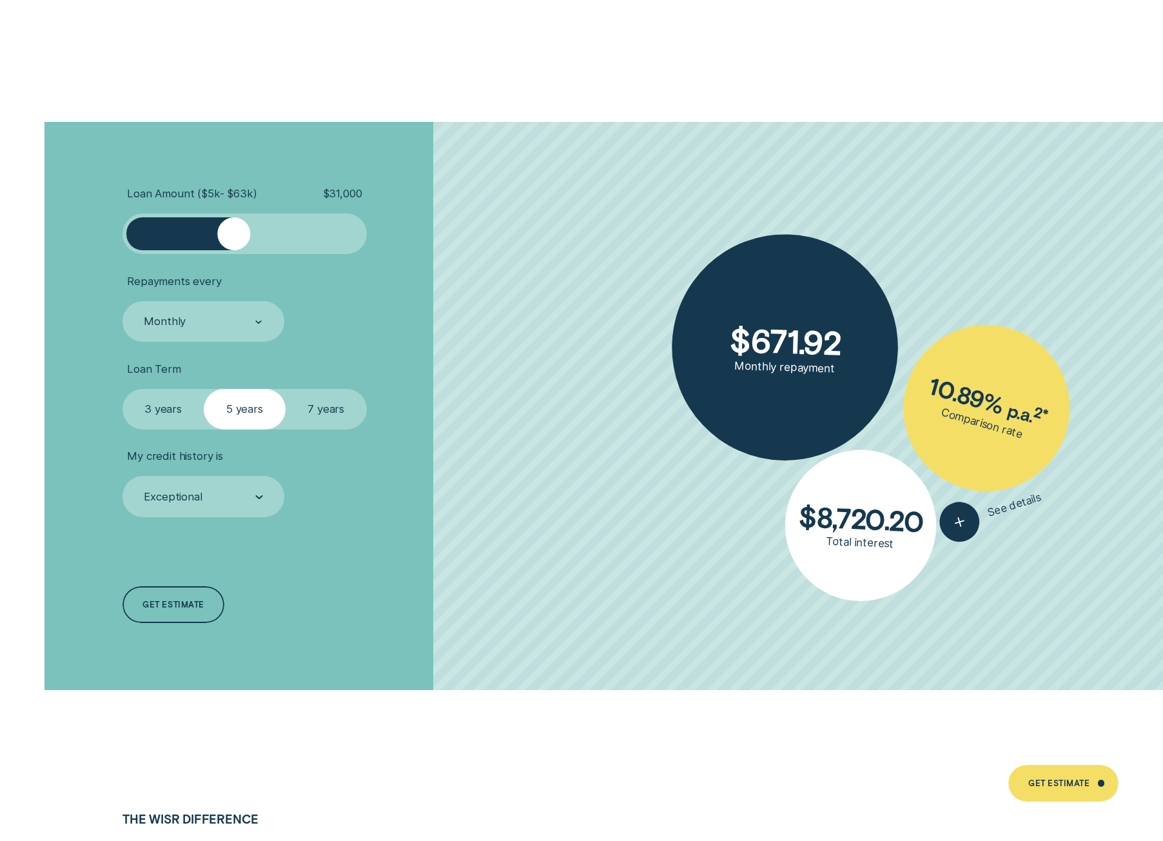 The width and height of the screenshot is (1163, 841). I want to click on span: See details, so click(1014, 505).